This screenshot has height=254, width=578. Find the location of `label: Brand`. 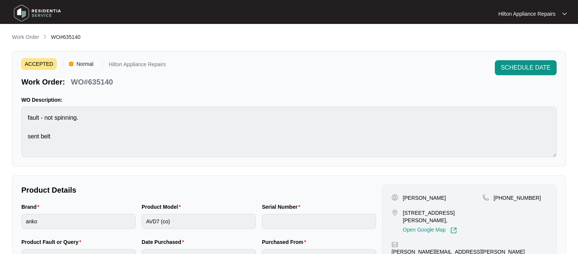

label: Brand is located at coordinates (32, 207).